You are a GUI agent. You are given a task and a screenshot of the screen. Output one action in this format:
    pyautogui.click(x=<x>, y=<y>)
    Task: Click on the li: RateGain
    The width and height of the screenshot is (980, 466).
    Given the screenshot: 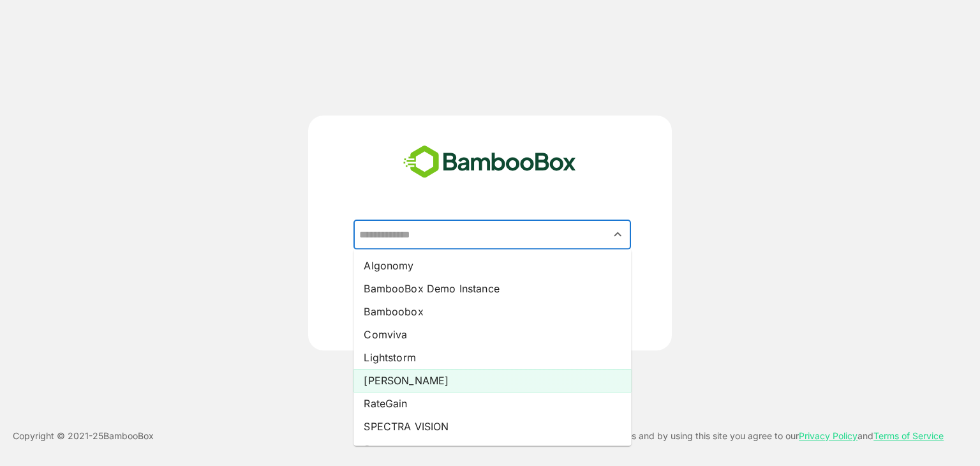 What is the action you would take?
    pyautogui.click(x=492, y=403)
    